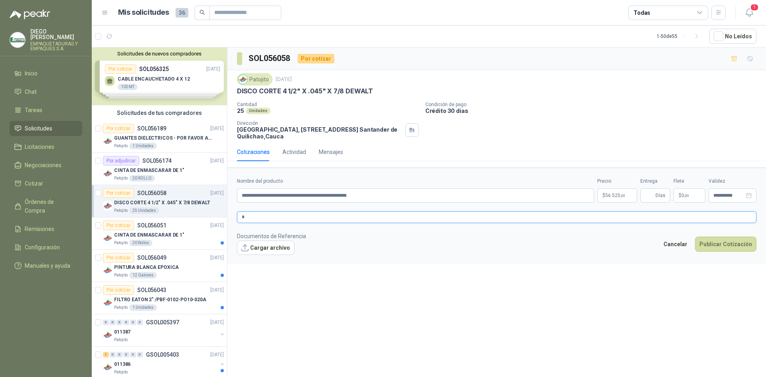 The height and width of the screenshot is (377, 766). Describe the element at coordinates (31, 92) in the screenshot. I see `span: Chat` at that location.